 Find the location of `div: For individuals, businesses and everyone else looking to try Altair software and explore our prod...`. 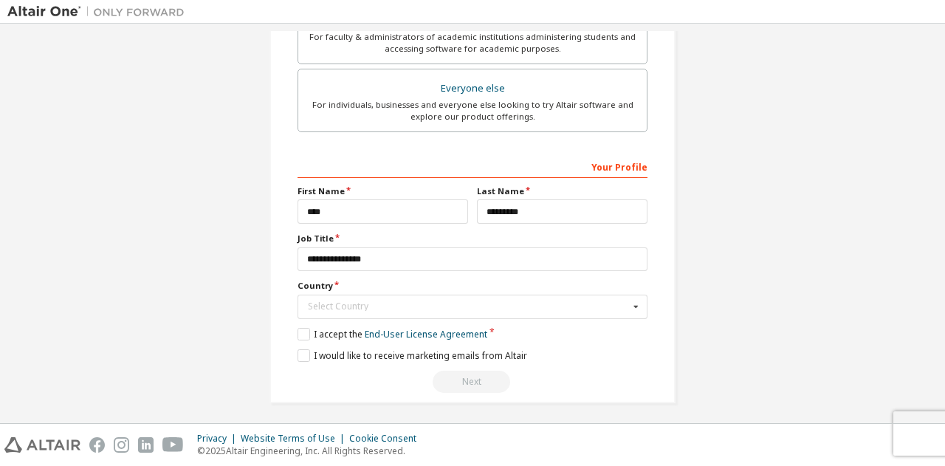

div: For individuals, businesses and everyone else looking to try Altair software and explore our prod... is located at coordinates (472, 111).